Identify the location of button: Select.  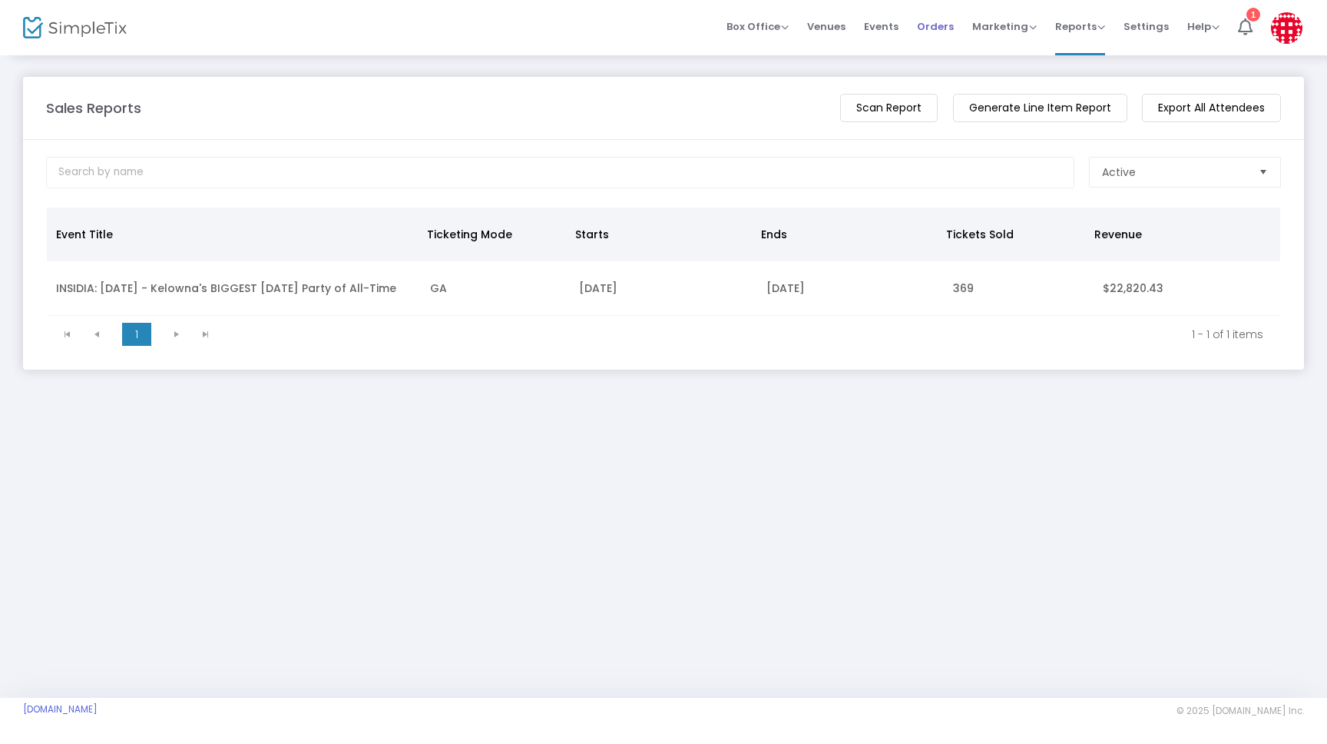
(1264, 172).